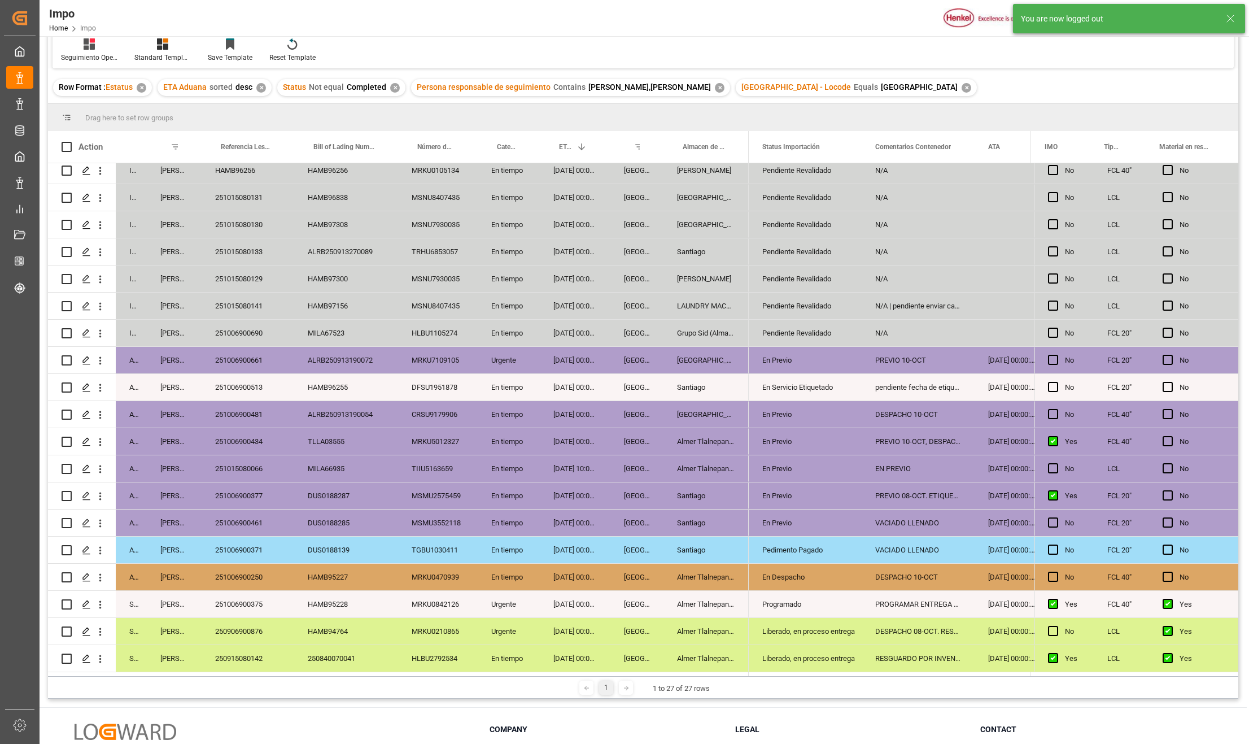 The height and width of the screenshot is (744, 1249). What do you see at coordinates (58, 28) in the screenshot?
I see `a: Home` at bounding box center [58, 28].